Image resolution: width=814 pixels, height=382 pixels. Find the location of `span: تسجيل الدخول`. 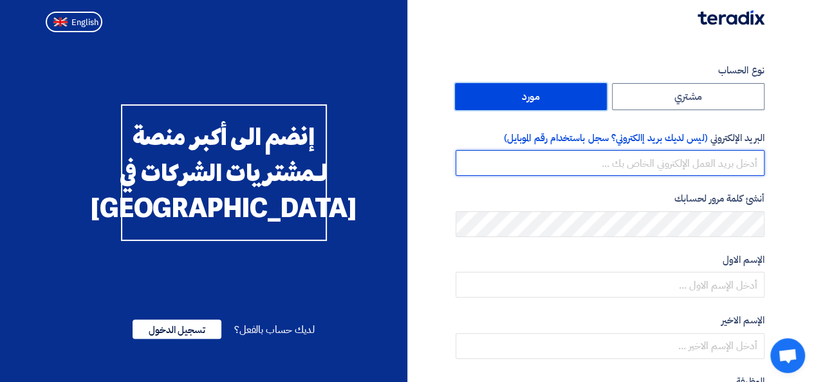

span: تسجيل الدخول is located at coordinates (177, 329).